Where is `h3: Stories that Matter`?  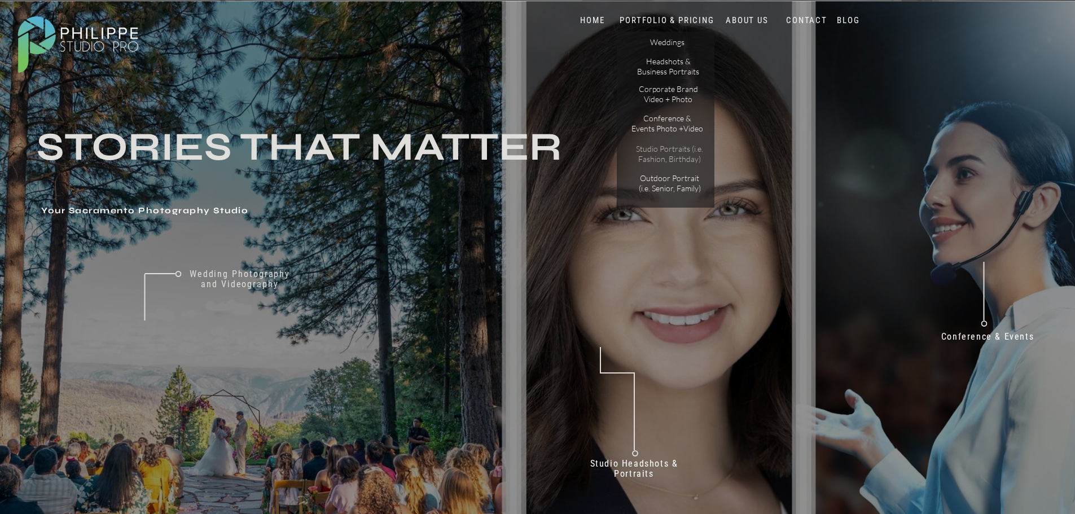 h3: Stories that Matter is located at coordinates (318, 164).